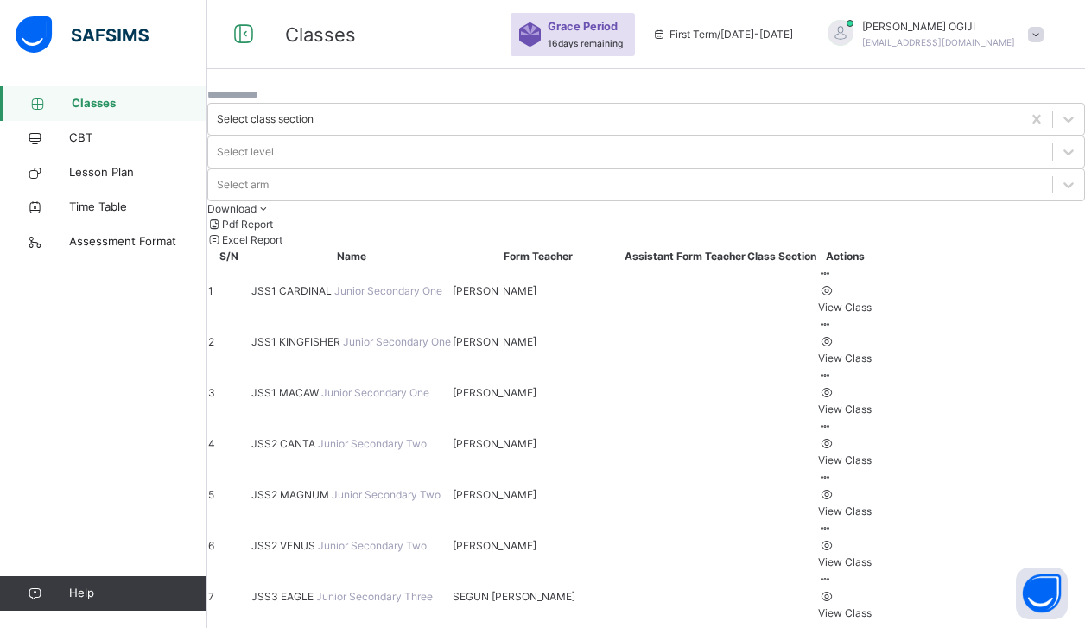 This screenshot has width=1085, height=628. Describe the element at coordinates (229, 596) in the screenshot. I see `td: 7` at that location.